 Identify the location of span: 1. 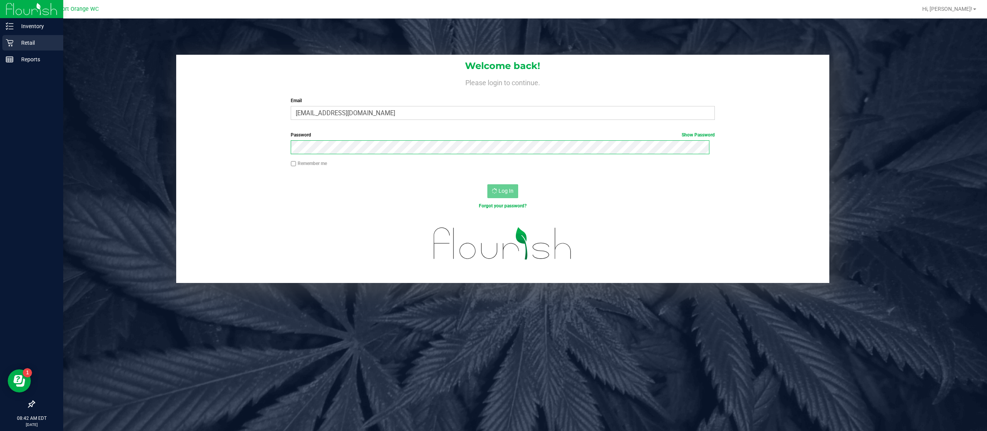
(5, 4).